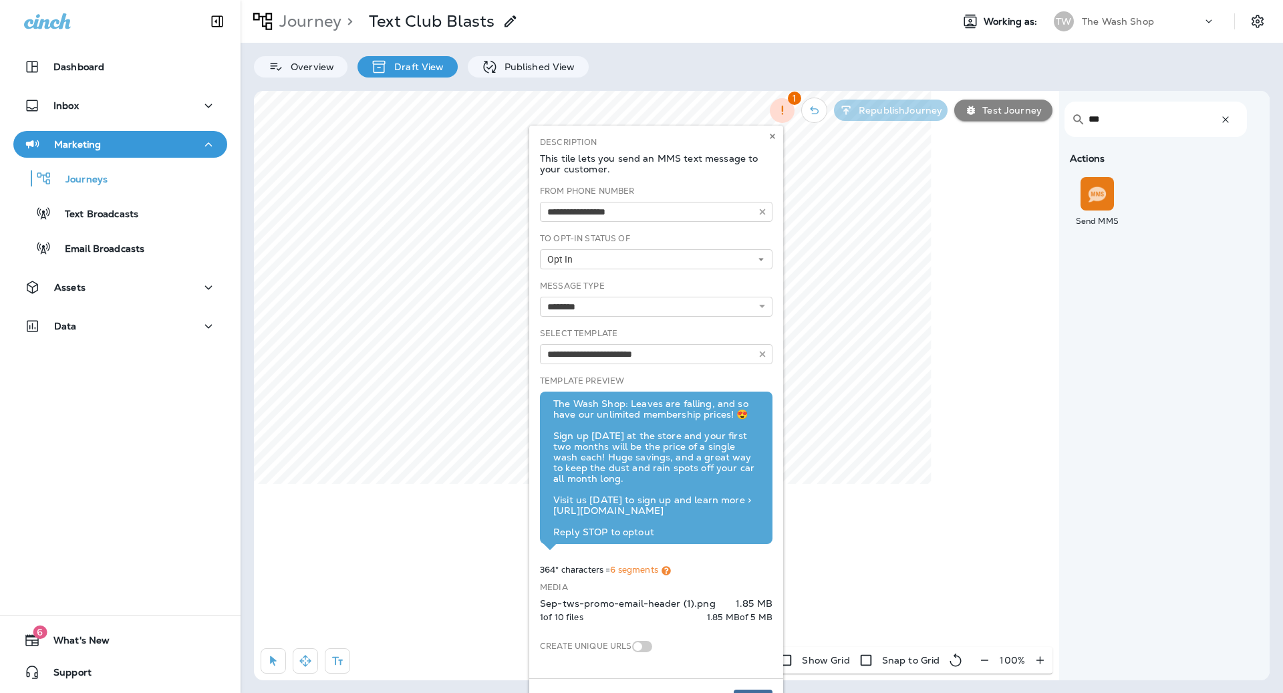  Describe the element at coordinates (217, 21) in the screenshot. I see `button: Collapse Sidebar` at that location.